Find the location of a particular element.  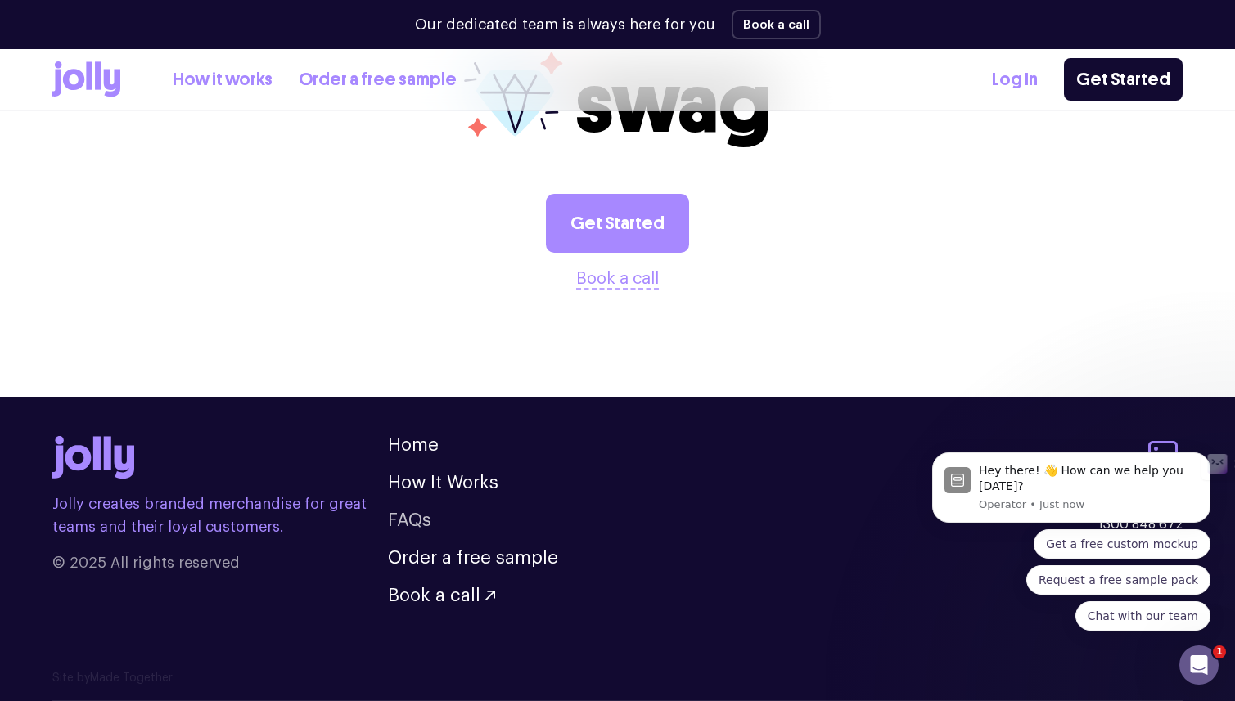

p: Message from Operator, sent Just now is located at coordinates (181, 178).